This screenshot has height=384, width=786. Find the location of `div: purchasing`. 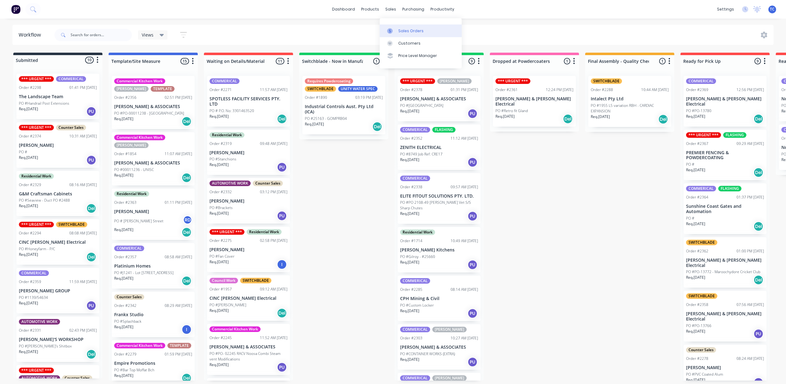

div: purchasing is located at coordinates (413, 9).